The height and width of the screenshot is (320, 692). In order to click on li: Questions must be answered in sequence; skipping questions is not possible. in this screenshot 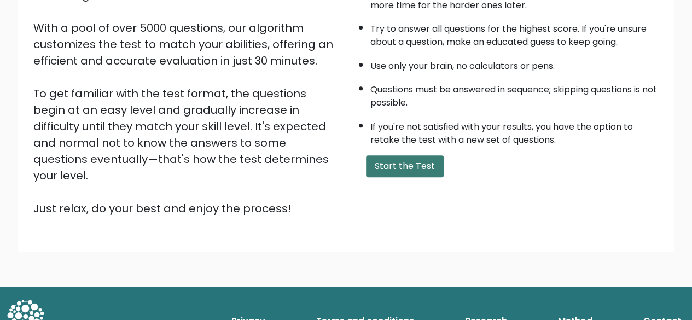, I will do `click(515, 94)`.